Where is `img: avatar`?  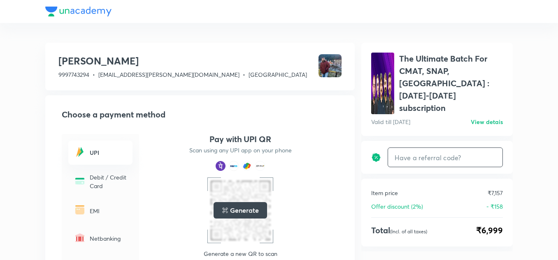 img: avatar is located at coordinates (383, 84).